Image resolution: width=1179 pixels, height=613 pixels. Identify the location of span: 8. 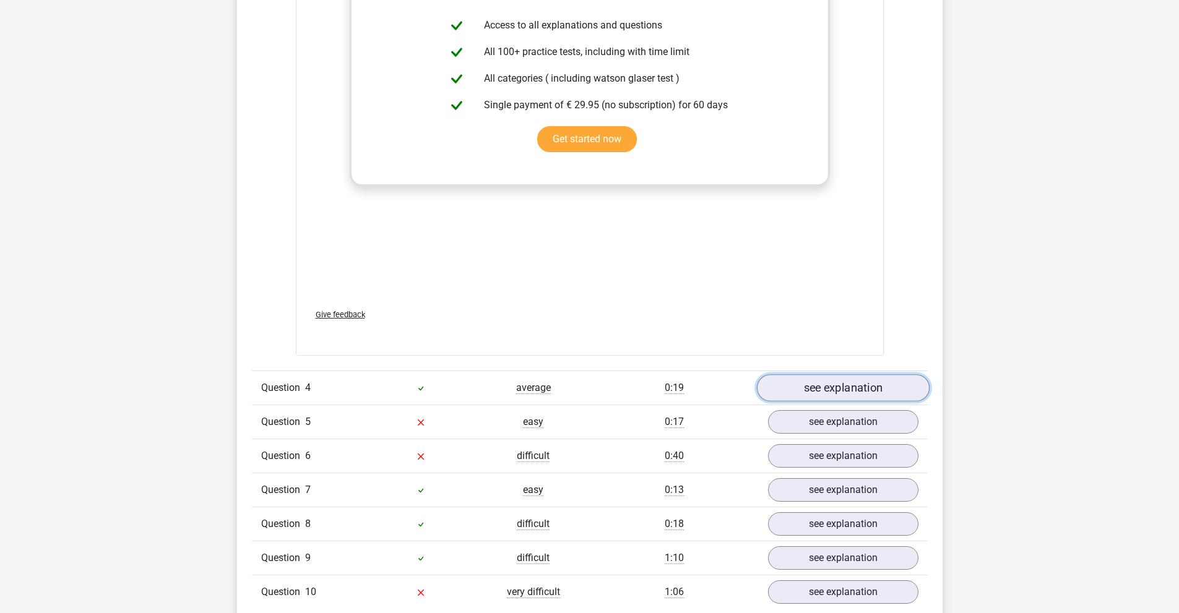
(308, 524).